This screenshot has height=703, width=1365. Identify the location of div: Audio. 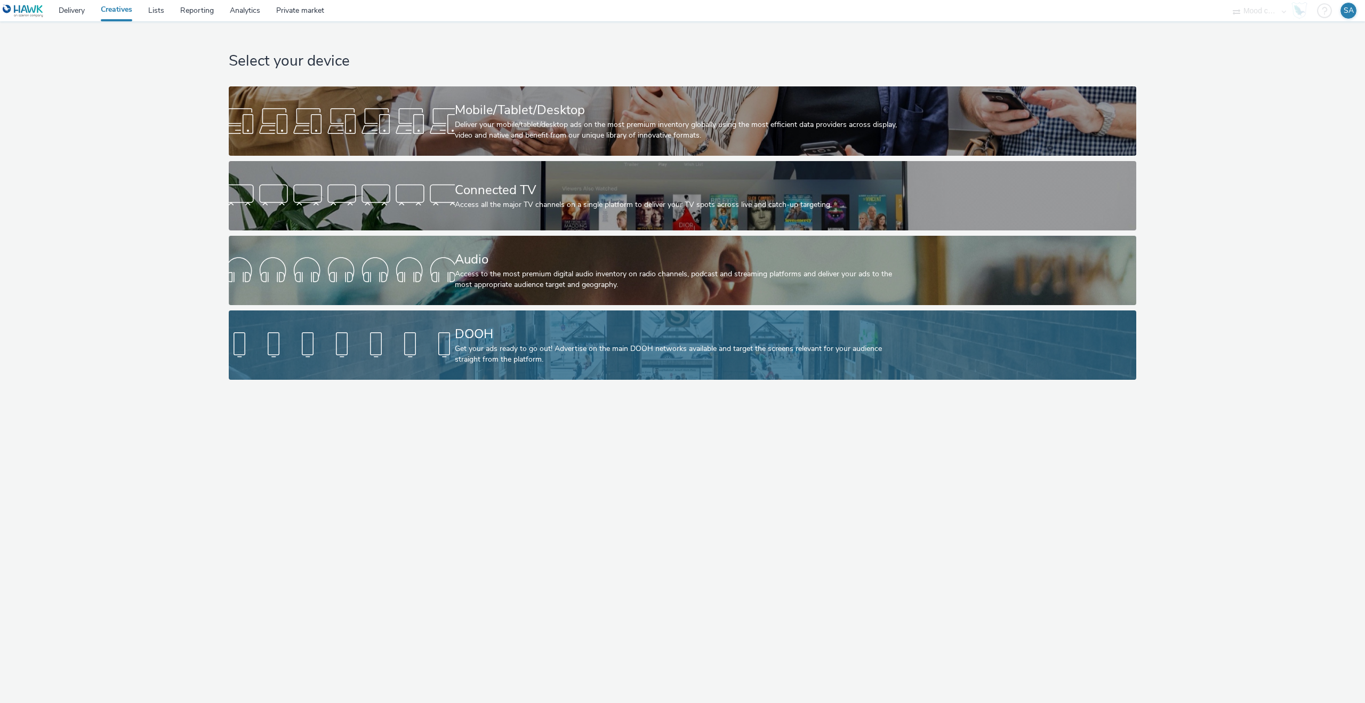
(680, 259).